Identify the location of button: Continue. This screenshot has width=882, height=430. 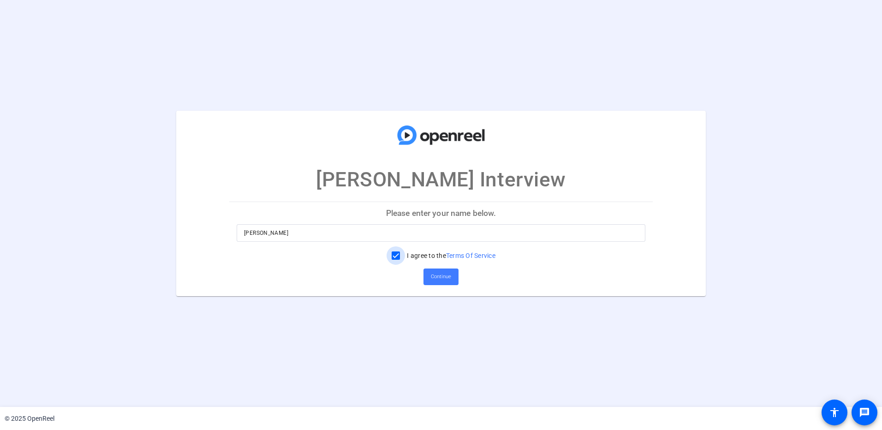
(441, 277).